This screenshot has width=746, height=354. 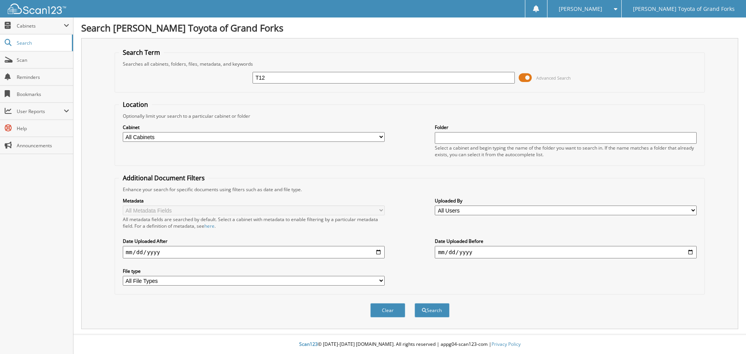 I want to click on label: Metadata, so click(x=254, y=201).